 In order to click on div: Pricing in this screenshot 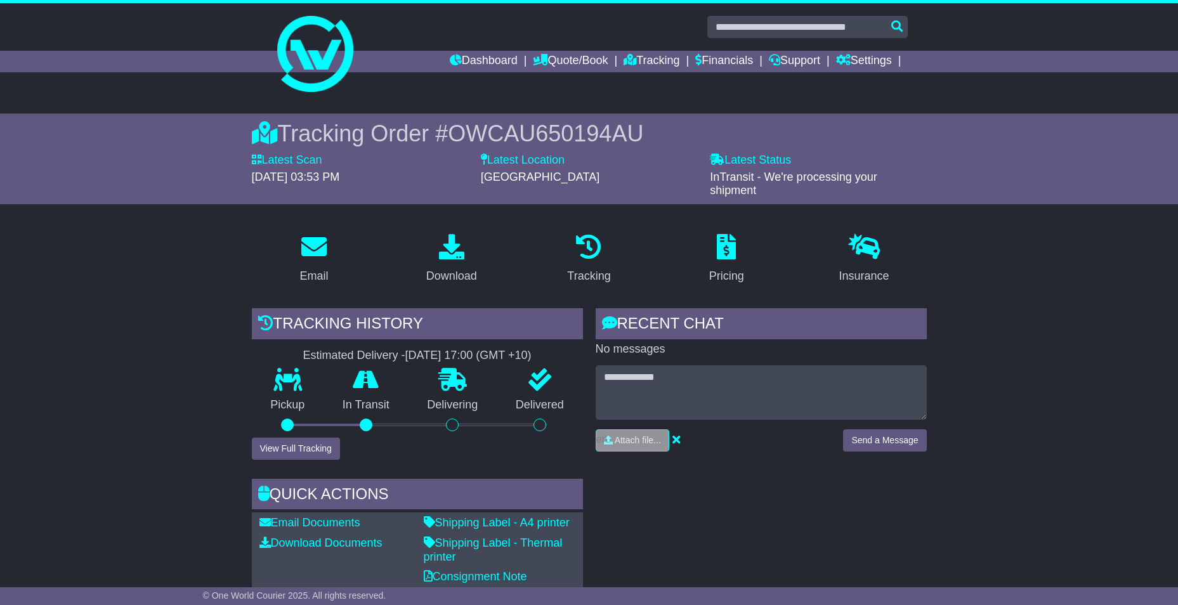, I will do `click(726, 276)`.